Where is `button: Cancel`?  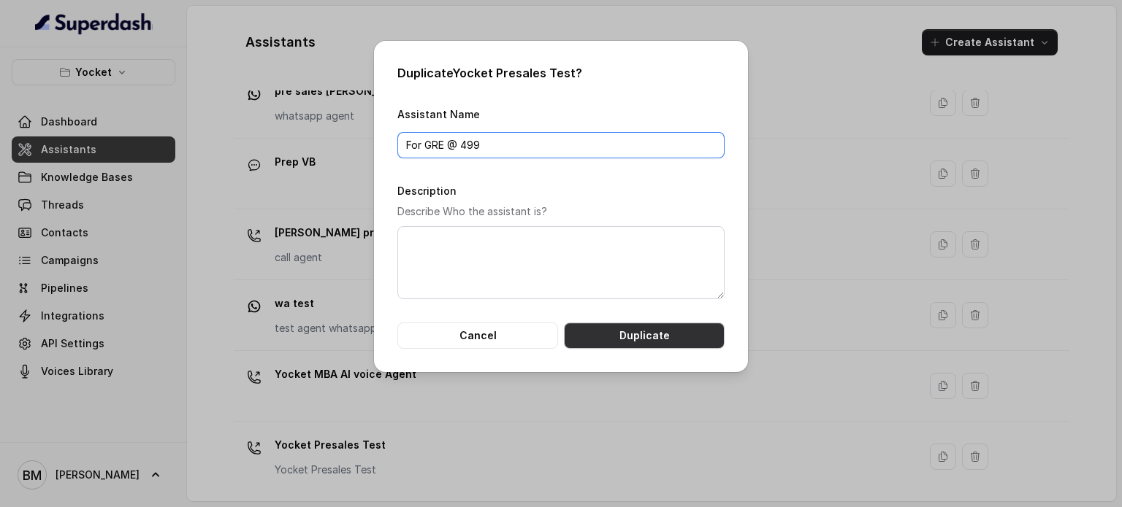
button: Cancel is located at coordinates (478, 336).